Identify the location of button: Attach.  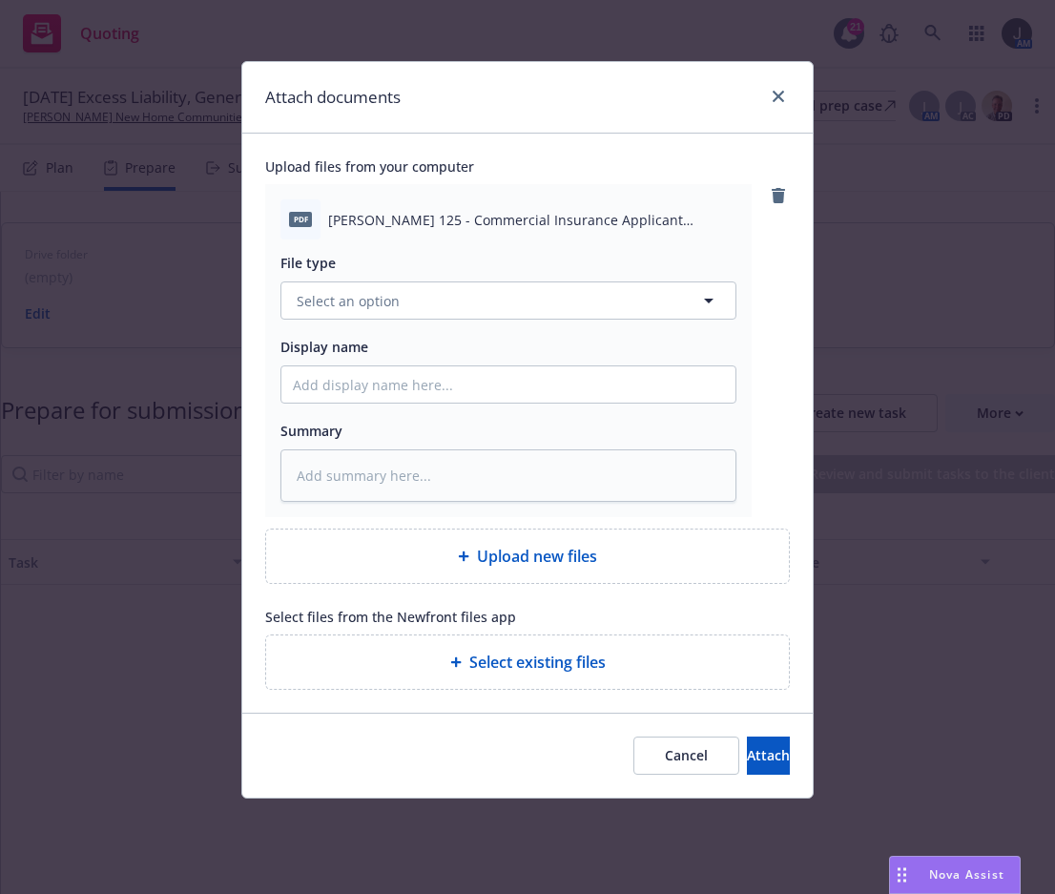
(768, 755).